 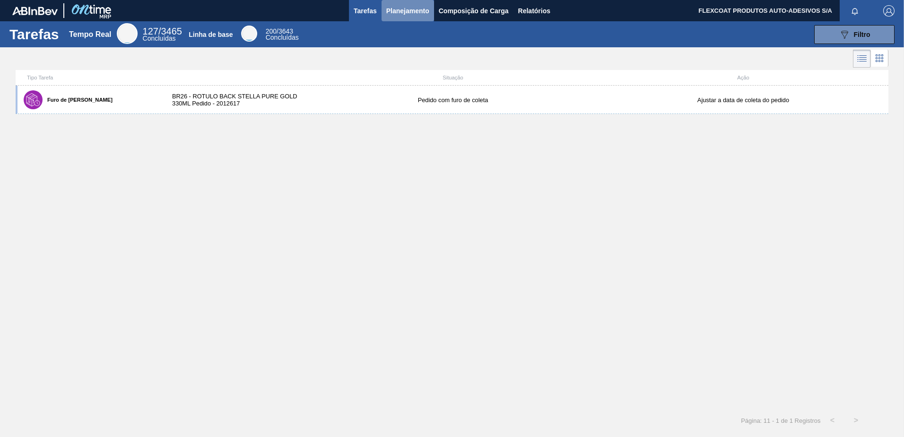 What do you see at coordinates (90, 35) in the screenshot?
I see `div: Tempo Real` at bounding box center [90, 35].